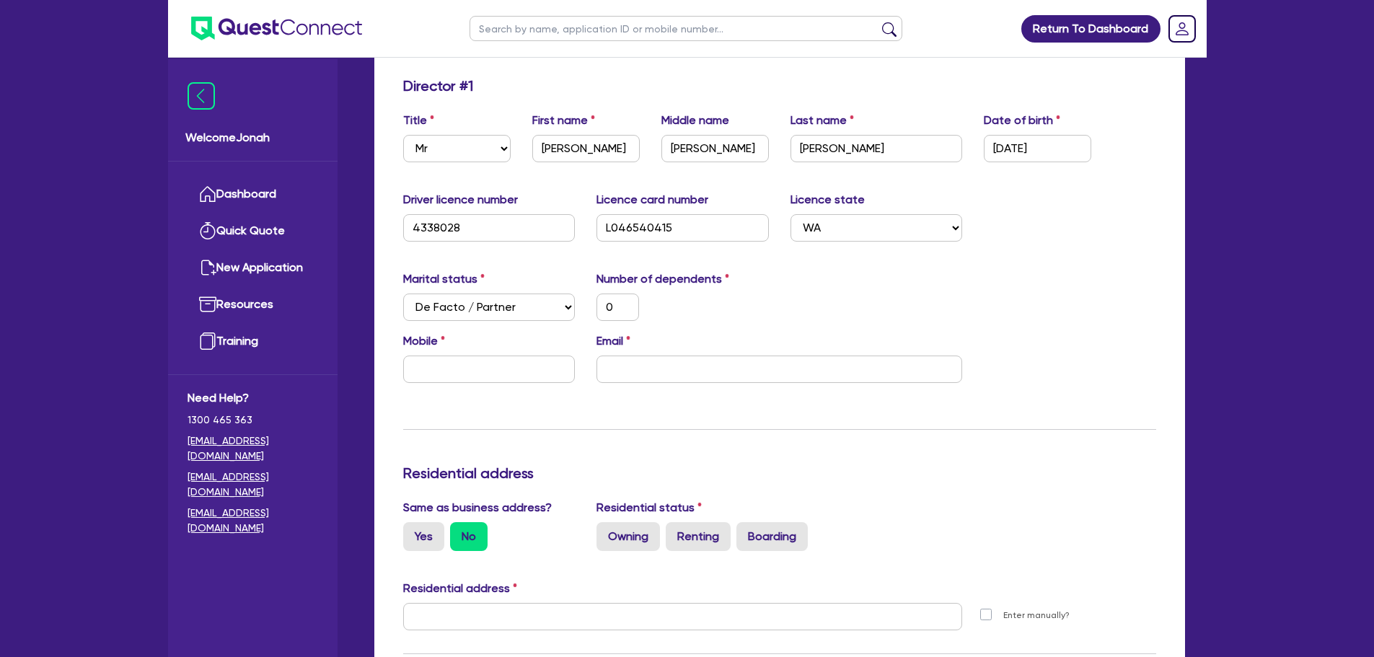  I want to click on label: Mobile, so click(424, 341).